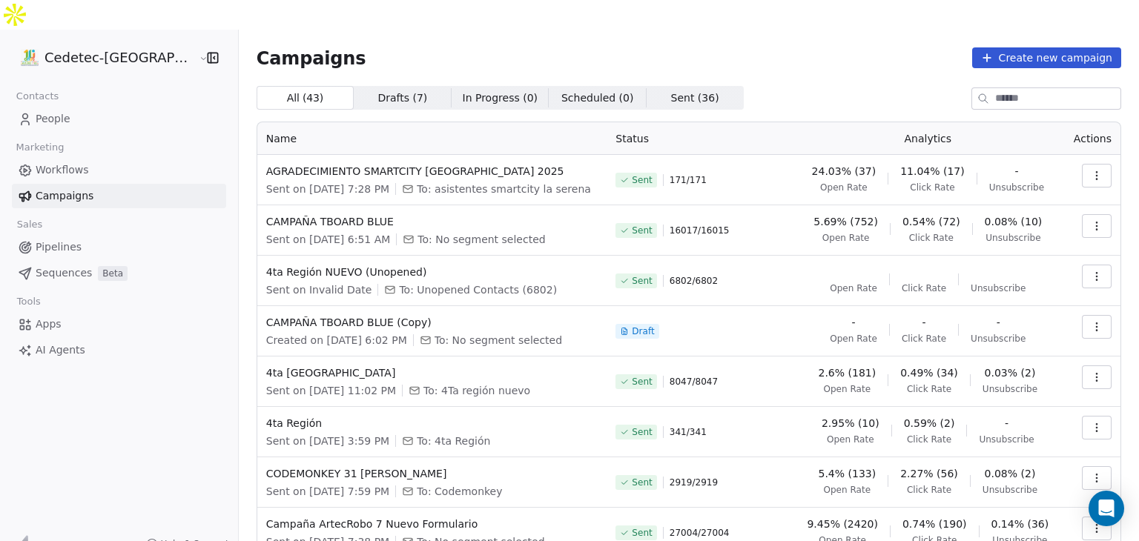 Image resolution: width=1139 pixels, height=541 pixels. Describe the element at coordinates (30, 225) in the screenshot. I see `span: Sales` at that location.